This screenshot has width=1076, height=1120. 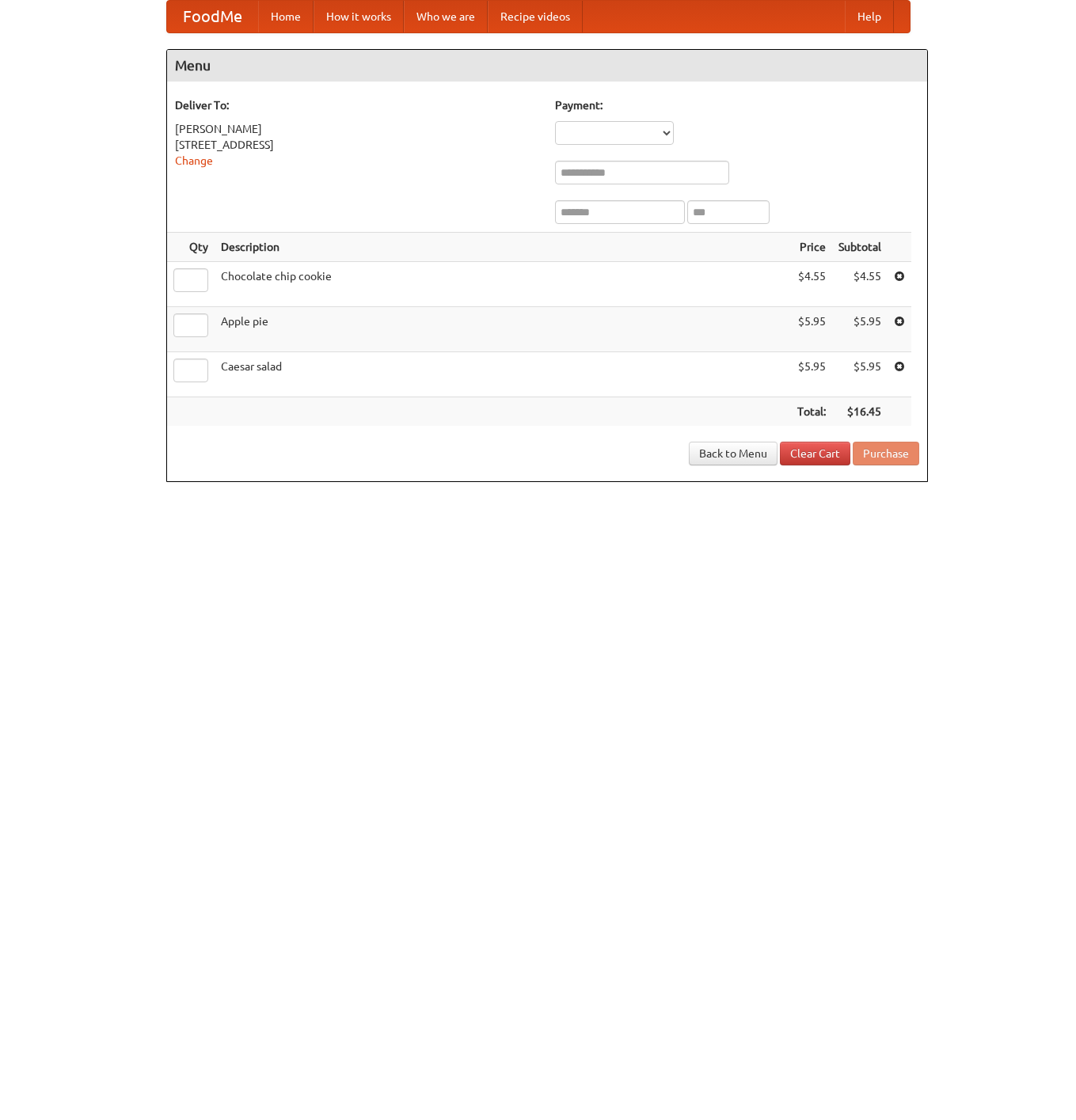 What do you see at coordinates (358, 16) in the screenshot?
I see `a: How it works` at bounding box center [358, 16].